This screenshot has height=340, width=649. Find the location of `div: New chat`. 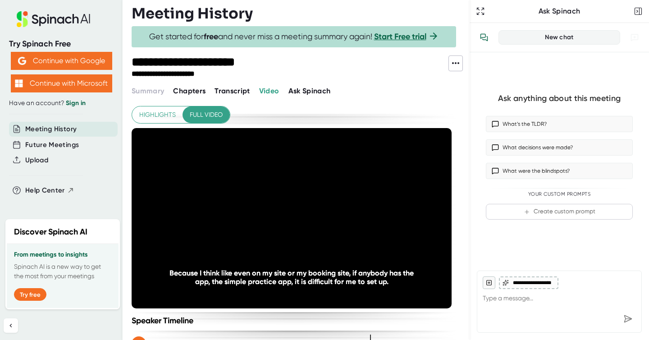

div: New chat is located at coordinates (559, 37).